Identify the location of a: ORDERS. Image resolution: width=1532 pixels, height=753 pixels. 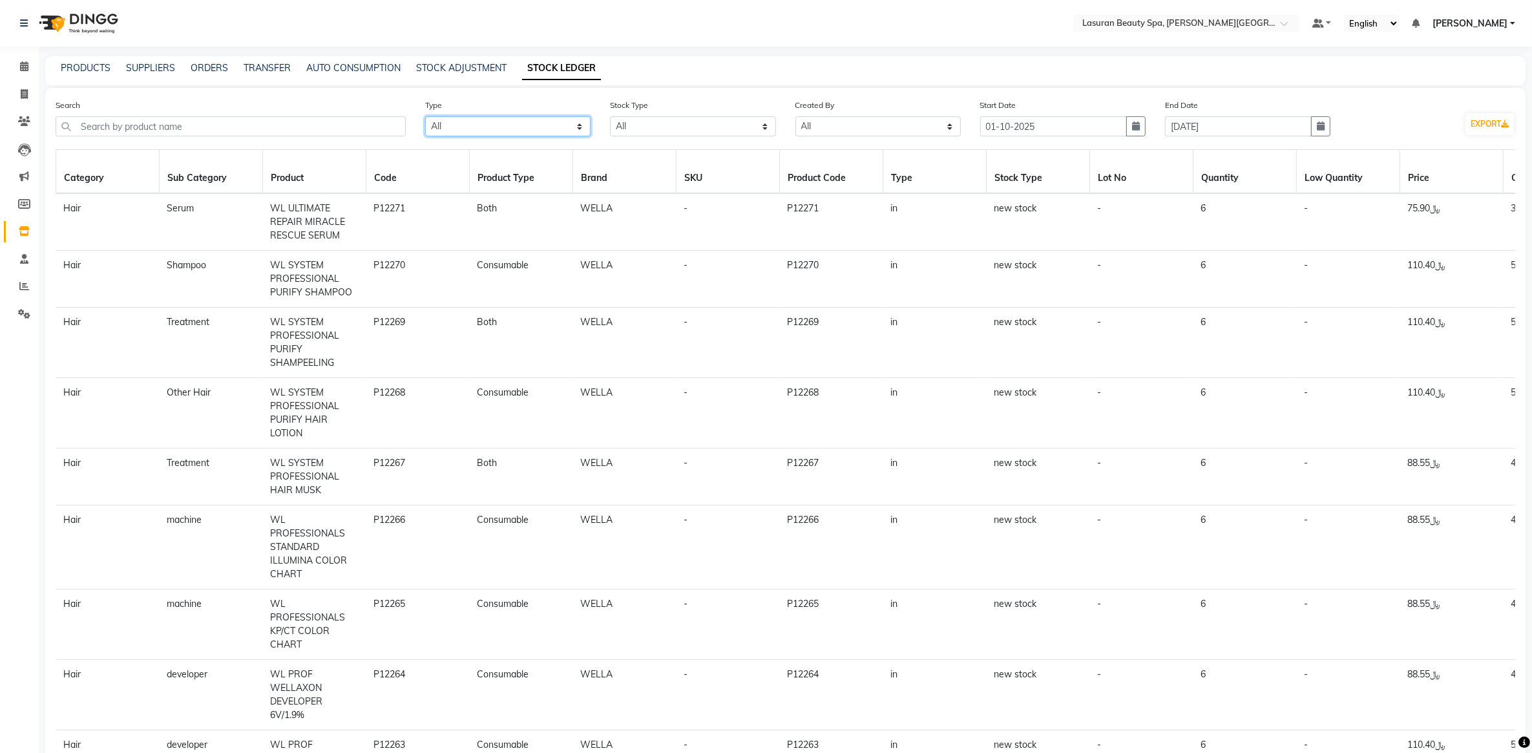
(209, 68).